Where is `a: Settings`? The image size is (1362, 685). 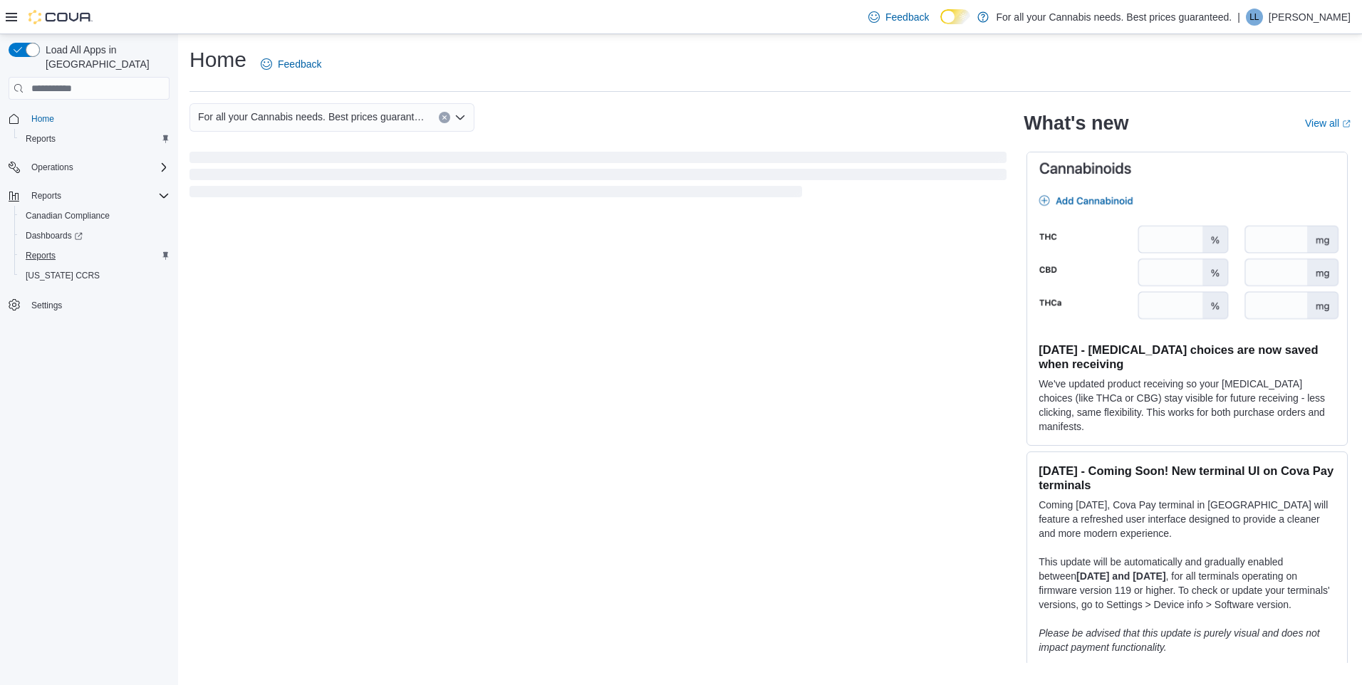 a: Settings is located at coordinates (46, 306).